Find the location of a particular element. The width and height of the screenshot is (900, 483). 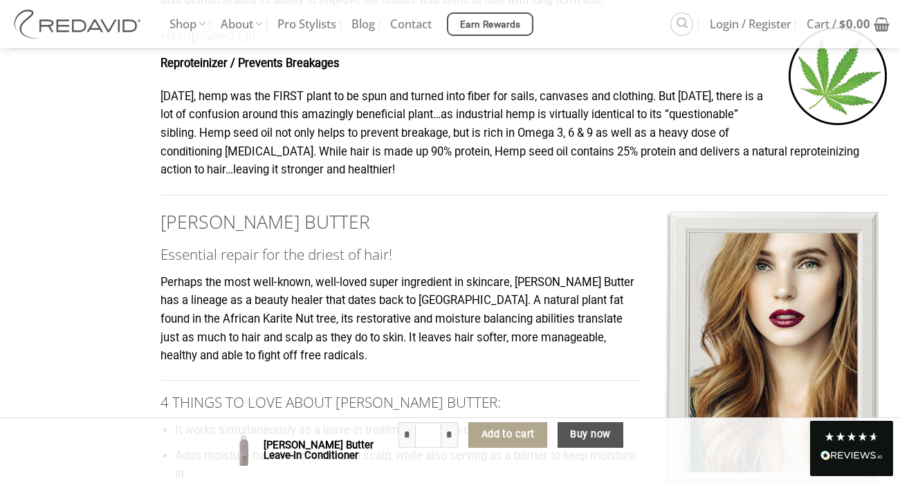

input: Product quantity is located at coordinates (427, 436).